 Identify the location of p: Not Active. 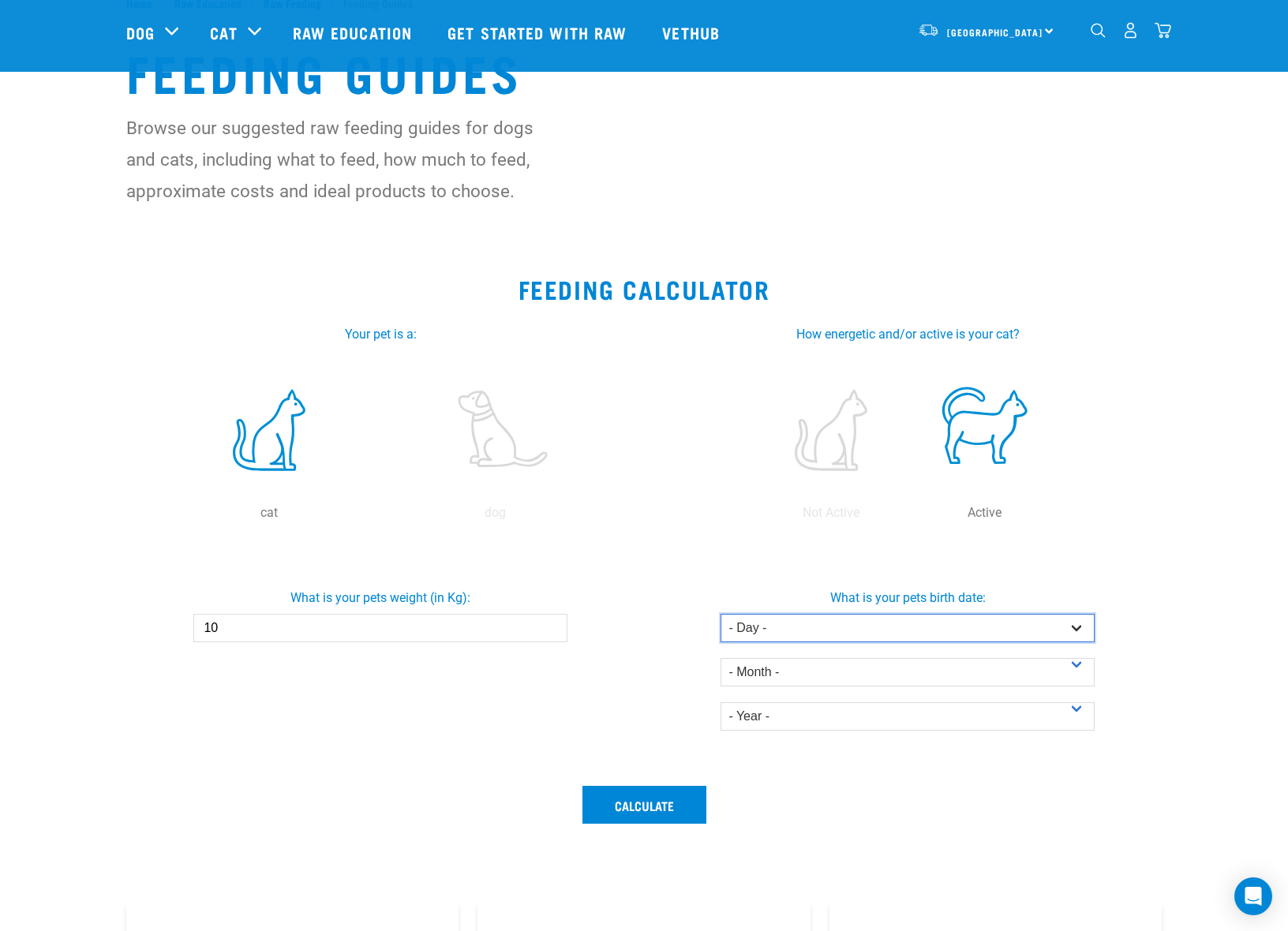
(831, 513).